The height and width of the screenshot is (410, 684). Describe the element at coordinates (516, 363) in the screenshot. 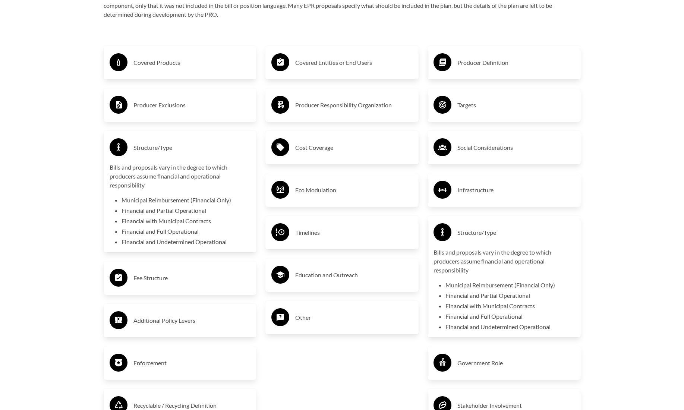

I see `h3: Government Role` at that location.